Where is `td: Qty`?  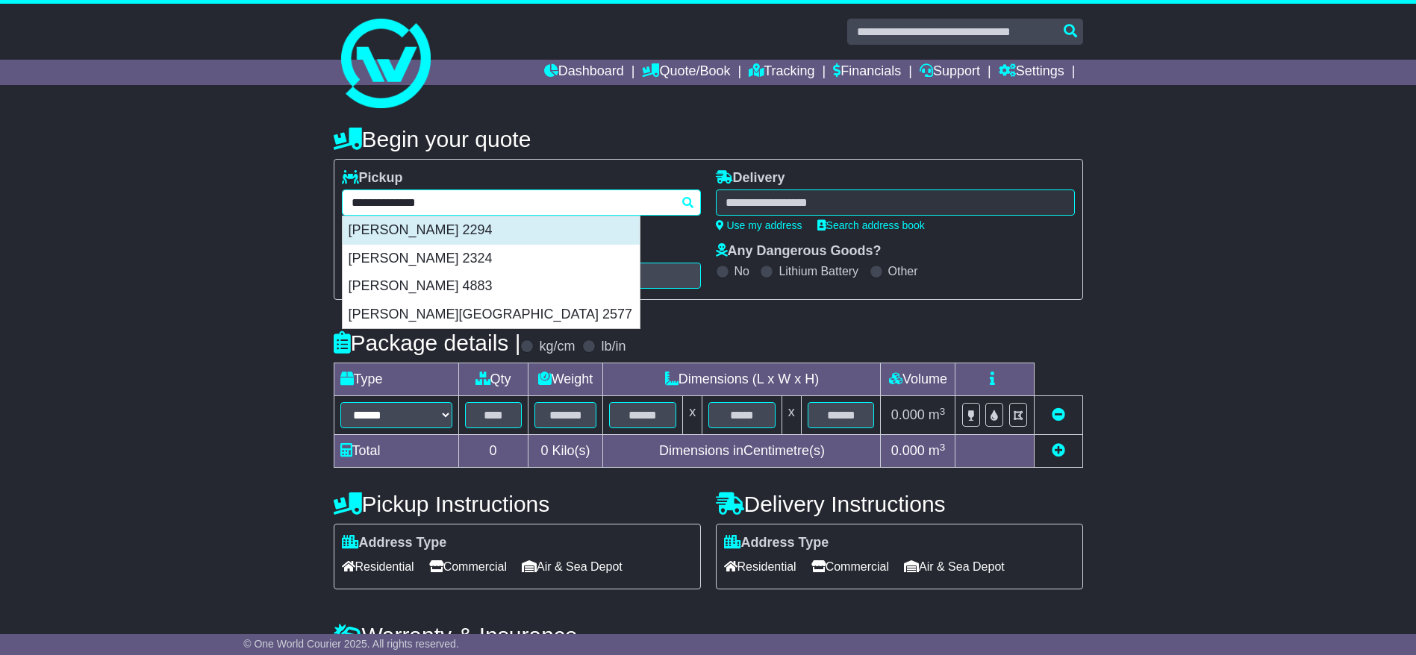
td: Qty is located at coordinates (493, 380).